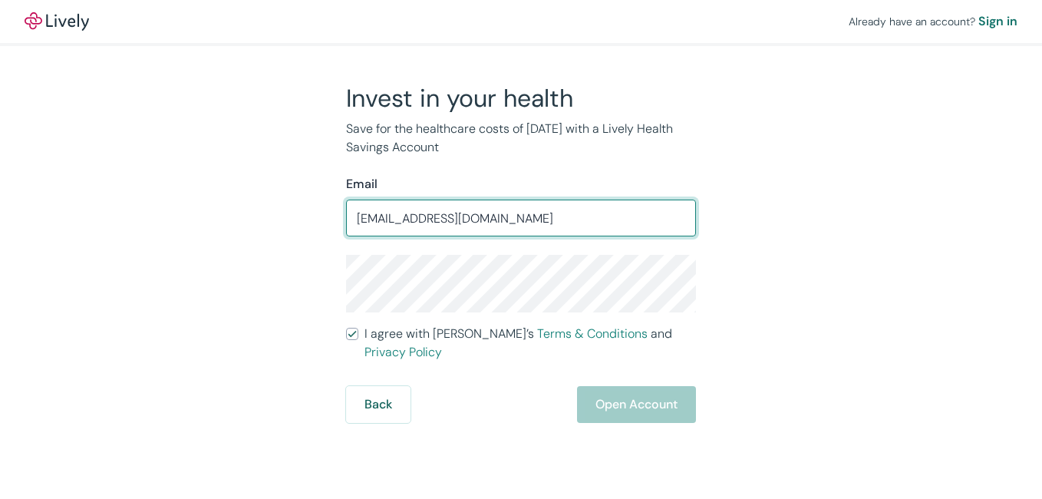  What do you see at coordinates (57, 21) in the screenshot?
I see `a: LivelyLively` at bounding box center [57, 21].